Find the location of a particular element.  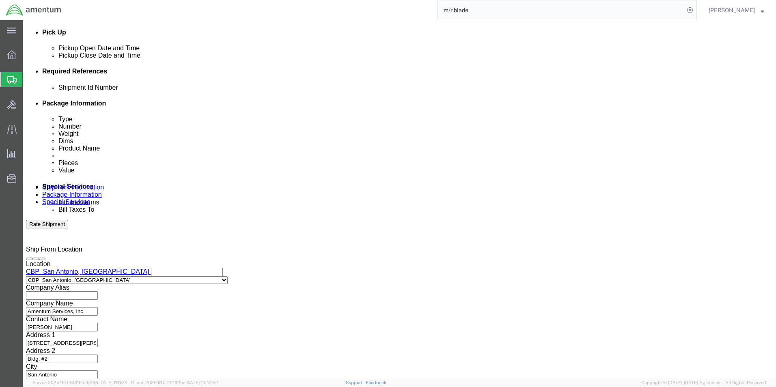

input: Search for shipment number, reference number is located at coordinates (561, 10).